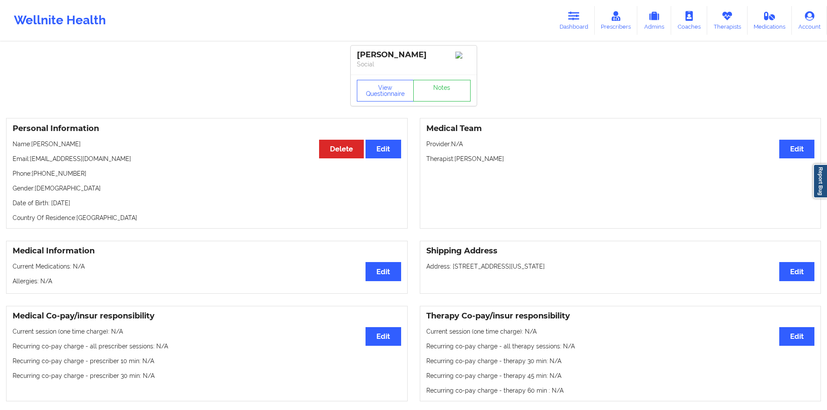 This screenshot has height=410, width=827. What do you see at coordinates (620, 361) in the screenshot?
I see `p: Recurring co-pay charge - therapy 30 min : N/A` at bounding box center [620, 361].